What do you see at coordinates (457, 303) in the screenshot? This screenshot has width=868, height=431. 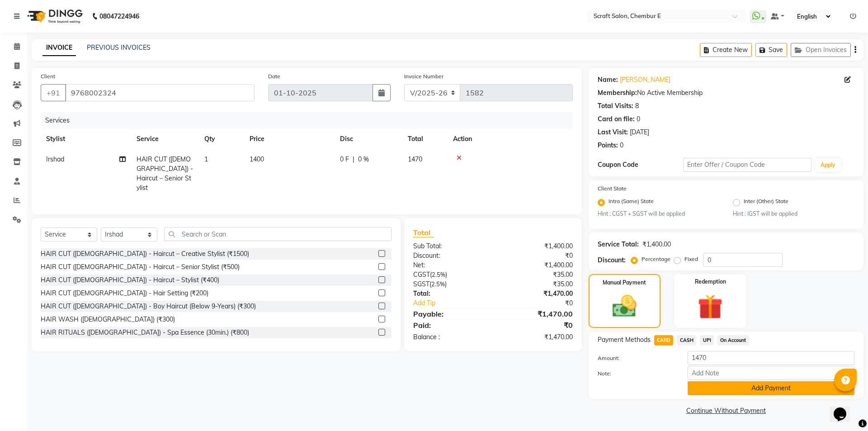 I see `a: Add Tip` at bounding box center [457, 303].